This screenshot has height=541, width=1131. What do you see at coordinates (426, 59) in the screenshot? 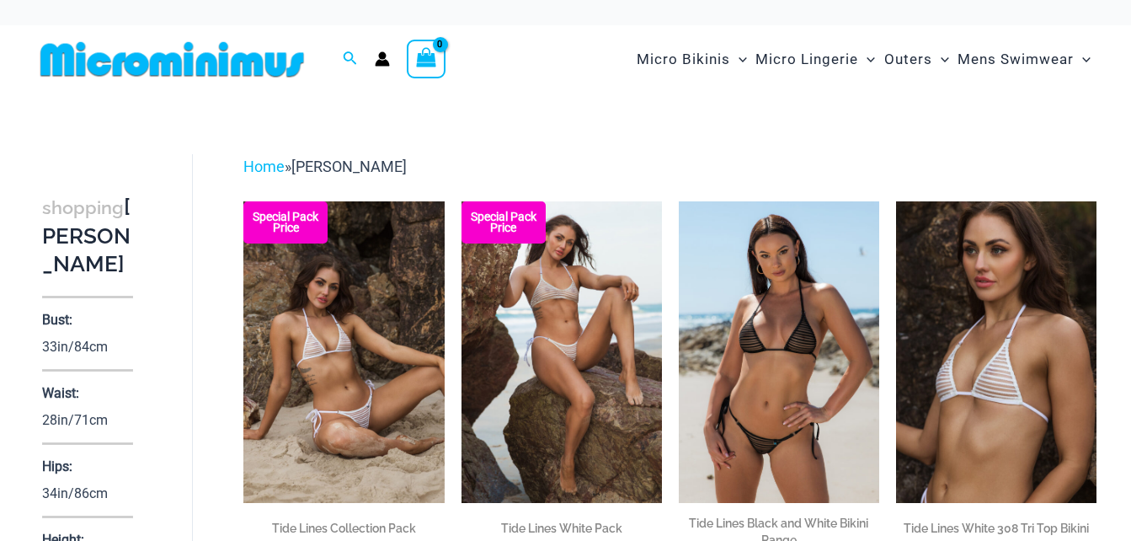
I see `a: View Shopping Cart, empty` at bounding box center [426, 59].